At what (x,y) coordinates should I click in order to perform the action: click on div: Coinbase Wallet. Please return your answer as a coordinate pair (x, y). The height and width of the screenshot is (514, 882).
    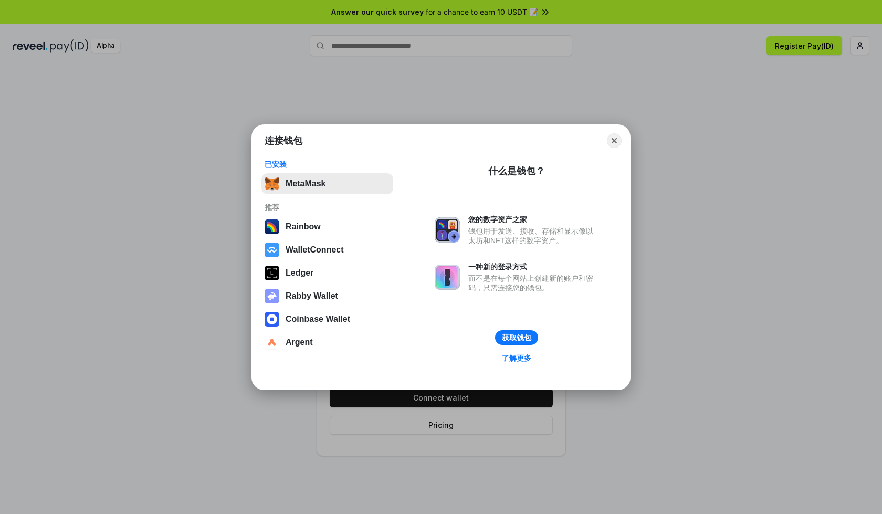
    Looking at the image, I should click on (318, 319).